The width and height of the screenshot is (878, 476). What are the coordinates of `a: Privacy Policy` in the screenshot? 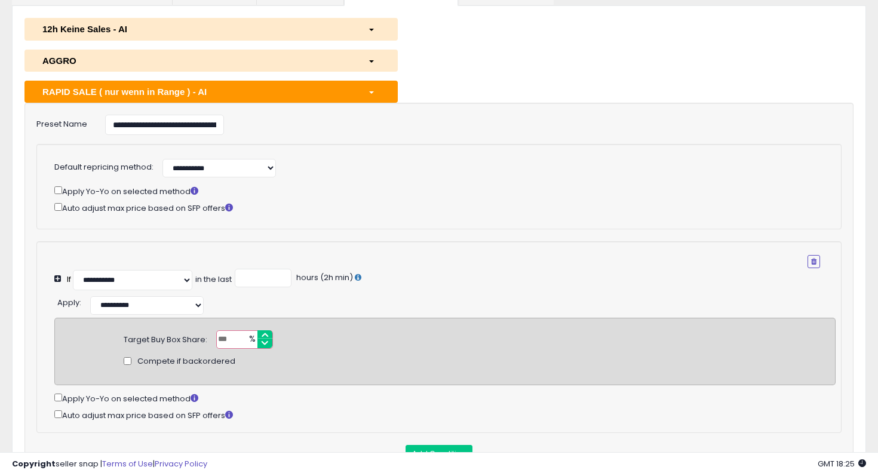 It's located at (181, 463).